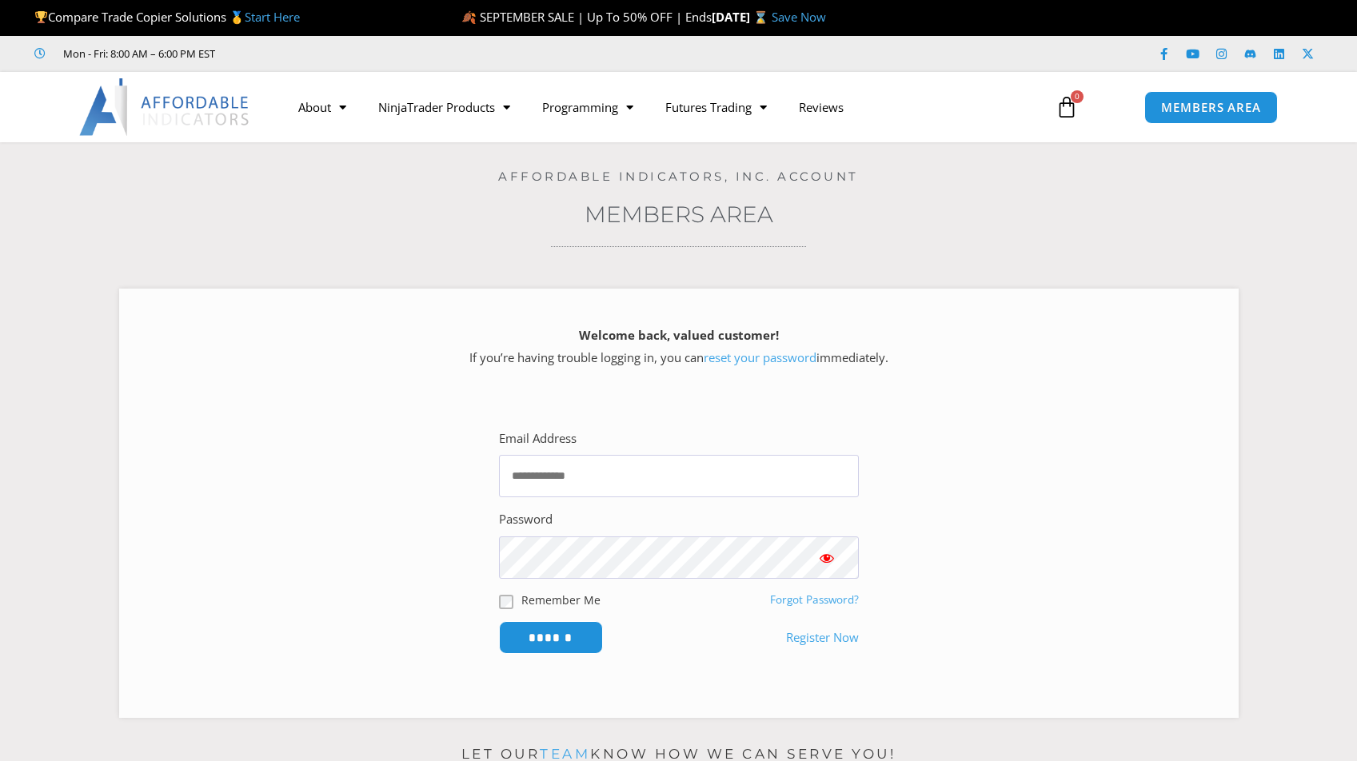 This screenshot has width=1357, height=761. Describe the element at coordinates (716, 107) in the screenshot. I see `a: Futures Trading` at that location.